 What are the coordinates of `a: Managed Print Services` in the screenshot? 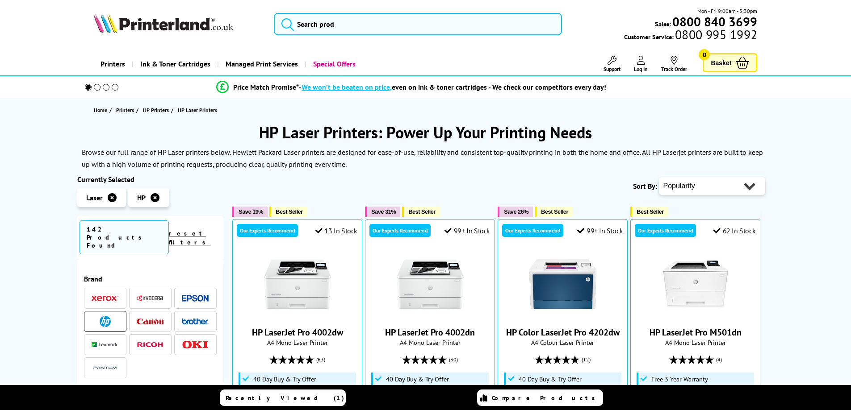 It's located at (261, 64).